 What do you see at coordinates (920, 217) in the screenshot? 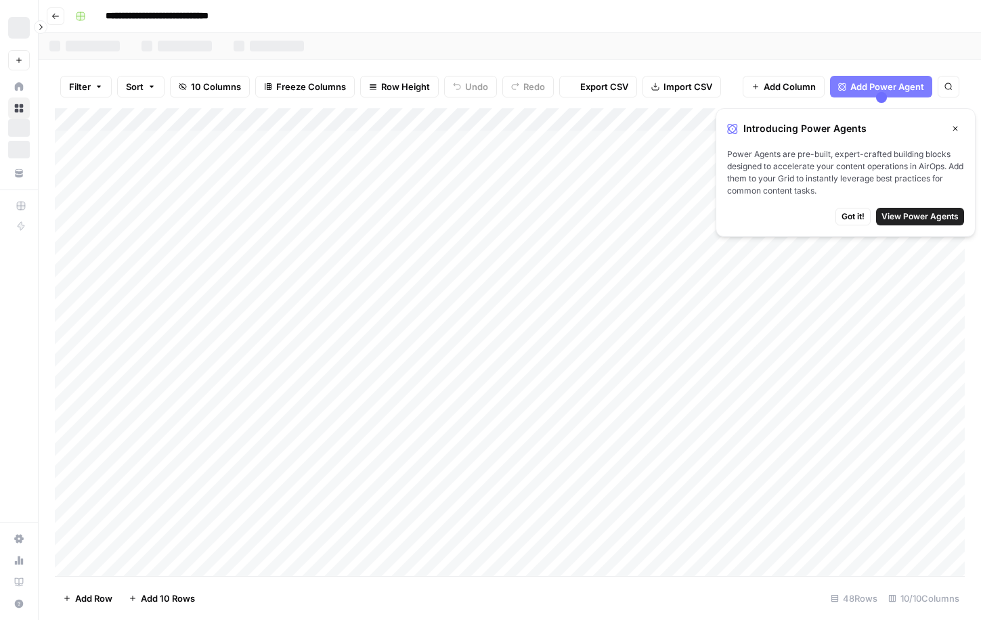
I see `span: View Power Agents` at bounding box center [920, 217].